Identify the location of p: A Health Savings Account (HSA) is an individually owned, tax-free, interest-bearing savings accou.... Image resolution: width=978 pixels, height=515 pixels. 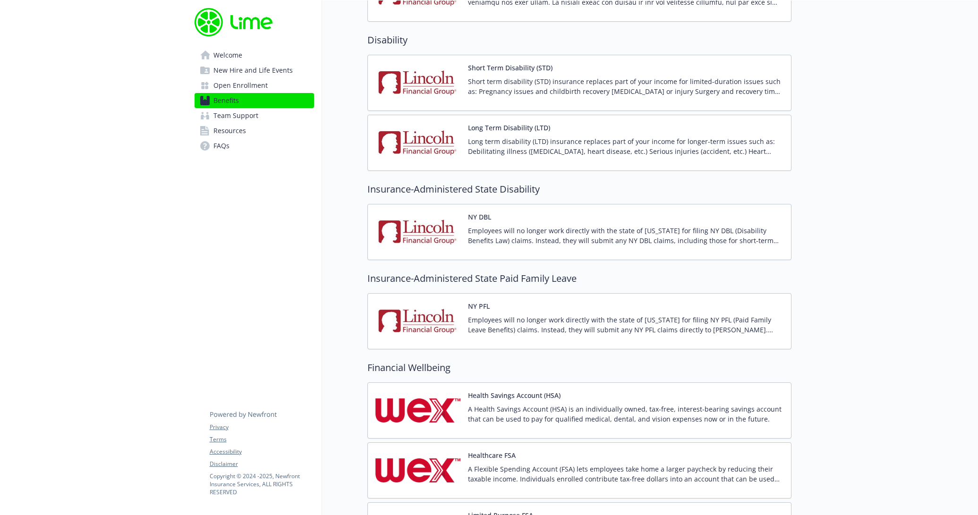
(626, 414).